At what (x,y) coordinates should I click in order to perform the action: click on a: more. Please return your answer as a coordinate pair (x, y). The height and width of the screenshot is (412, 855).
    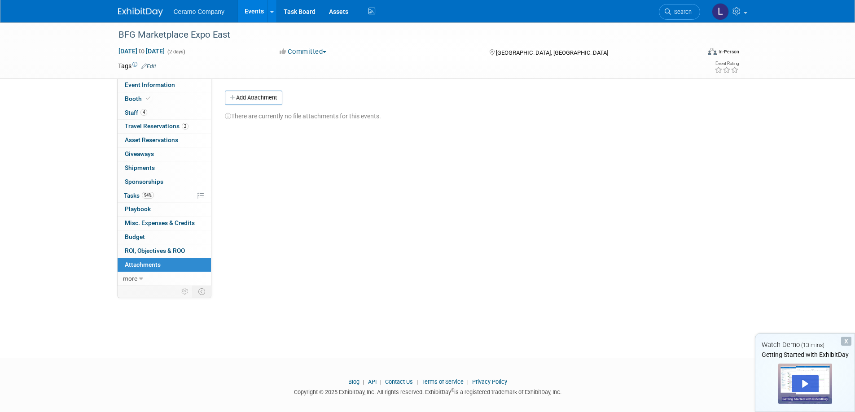
    Looking at the image, I should click on (164, 279).